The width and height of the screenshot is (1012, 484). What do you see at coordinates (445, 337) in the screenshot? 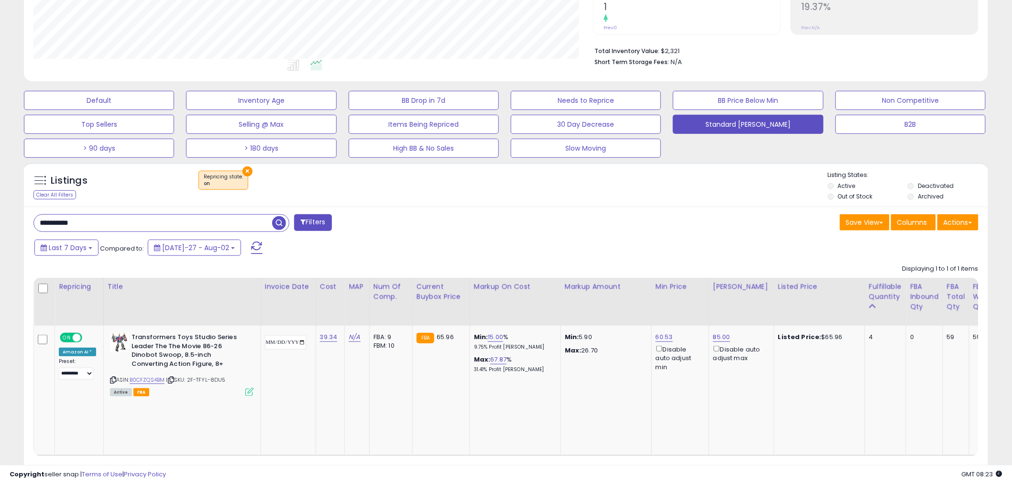
I see `span: 65.96` at bounding box center [445, 337].